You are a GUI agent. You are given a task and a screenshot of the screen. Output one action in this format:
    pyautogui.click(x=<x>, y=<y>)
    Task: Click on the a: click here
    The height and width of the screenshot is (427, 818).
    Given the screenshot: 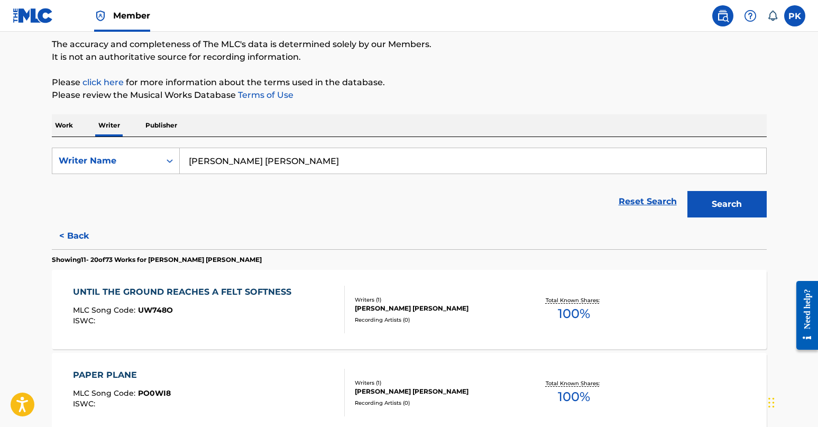 What is the action you would take?
    pyautogui.click(x=103, y=82)
    